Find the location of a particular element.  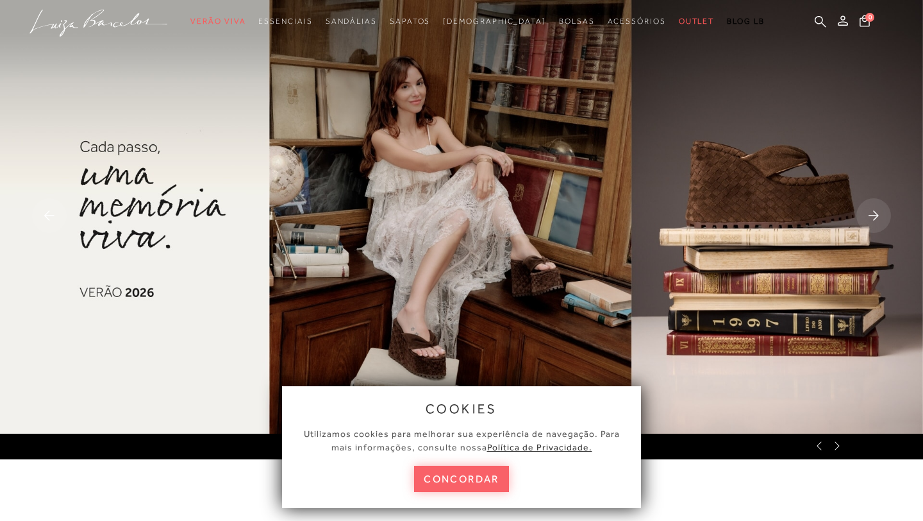

span: BLOG LB is located at coordinates (746, 21).